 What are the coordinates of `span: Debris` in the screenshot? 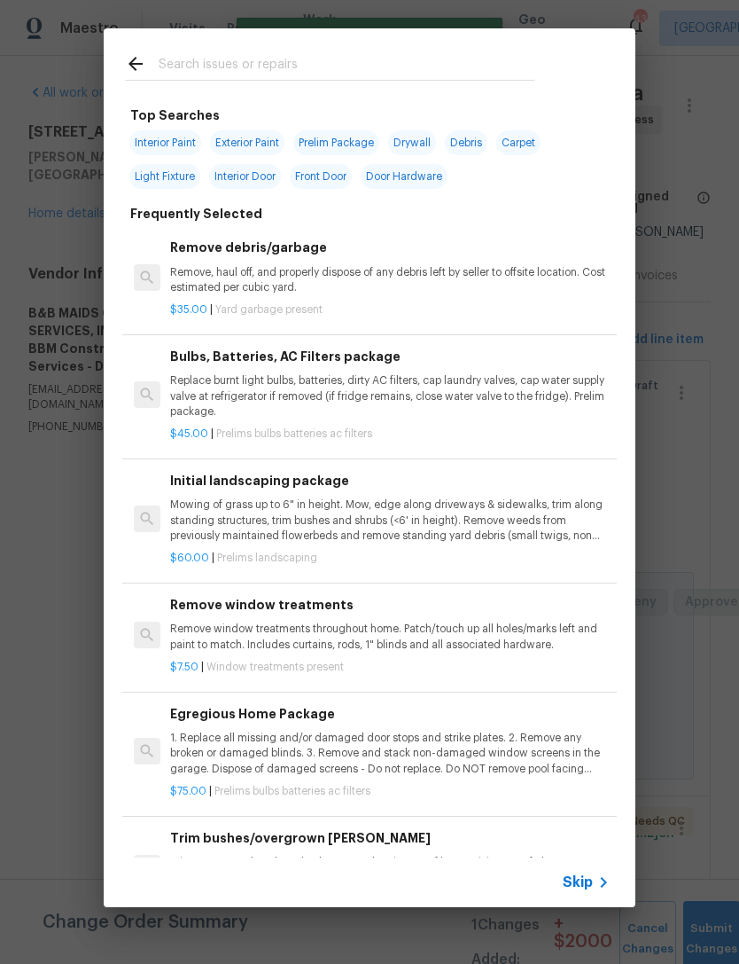 It's located at (466, 143).